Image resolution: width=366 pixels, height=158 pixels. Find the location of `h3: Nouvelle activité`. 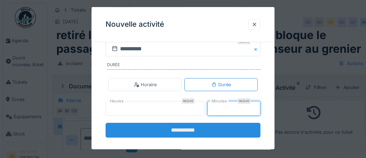

h3: Nouvelle activité is located at coordinates (135, 24).